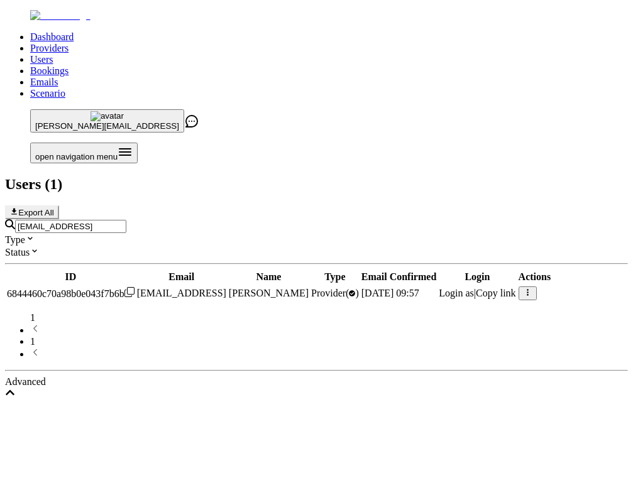 The width and height of the screenshot is (633, 488). Describe the element at coordinates (41, 59) in the screenshot. I see `a: Users` at that location.